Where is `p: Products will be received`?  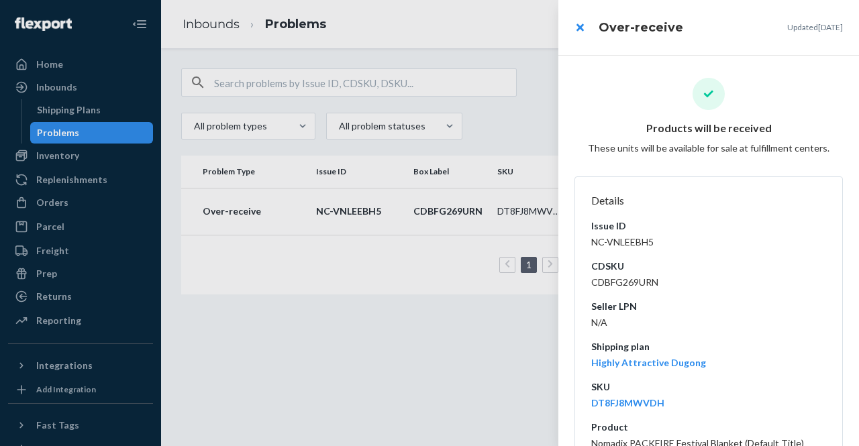 p: Products will be received is located at coordinates (709, 128).